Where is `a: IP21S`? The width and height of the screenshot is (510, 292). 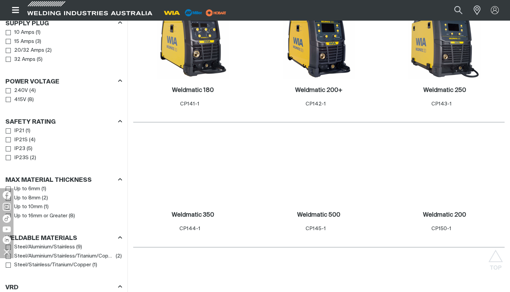
a: IP21S is located at coordinates (17, 140).